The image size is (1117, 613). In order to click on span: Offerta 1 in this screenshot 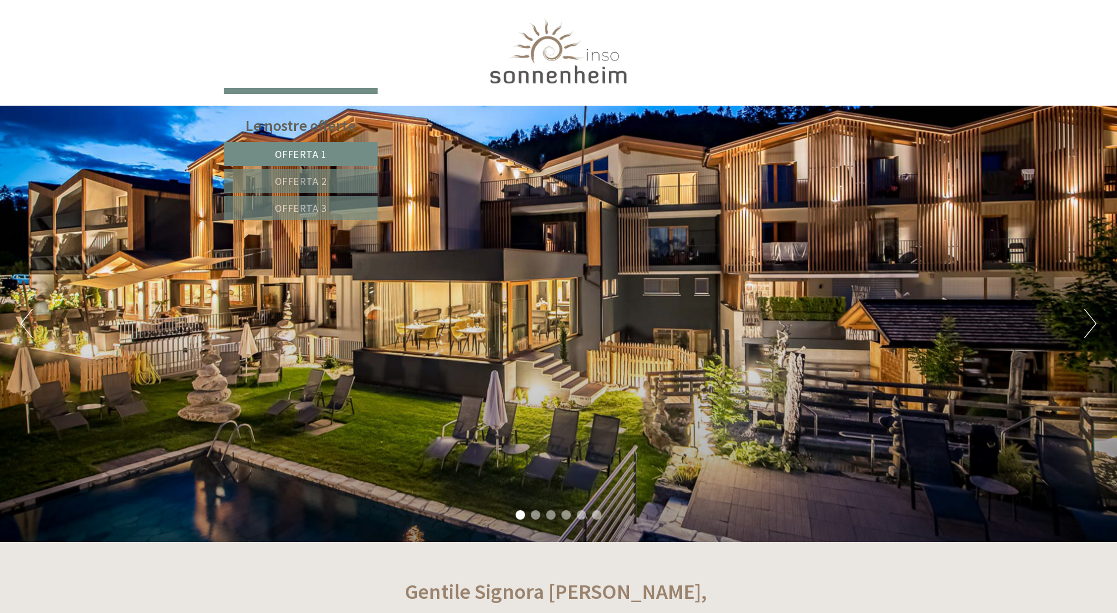, I will do `click(301, 154)`.